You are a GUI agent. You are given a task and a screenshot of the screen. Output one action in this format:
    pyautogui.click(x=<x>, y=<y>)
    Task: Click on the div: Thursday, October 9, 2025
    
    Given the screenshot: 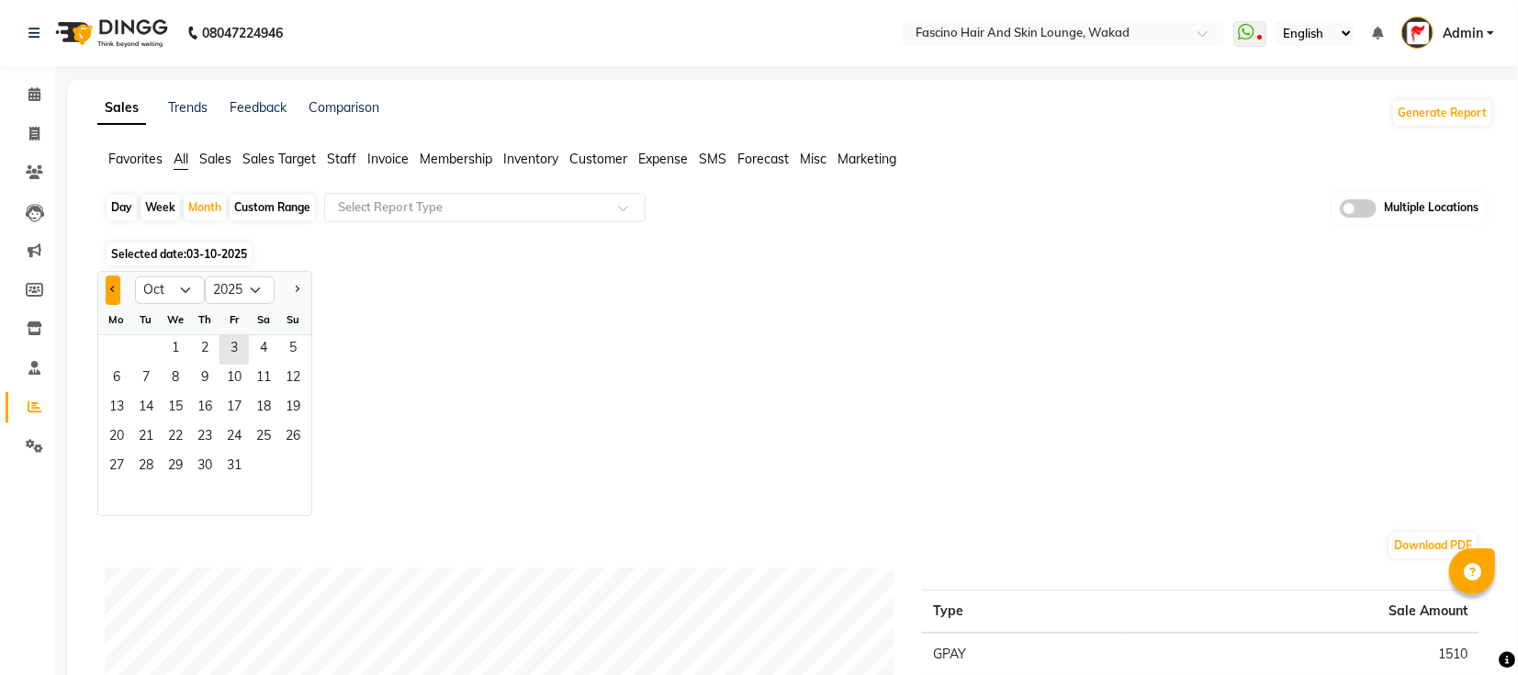 What is the action you would take?
    pyautogui.click(x=205, y=379)
    